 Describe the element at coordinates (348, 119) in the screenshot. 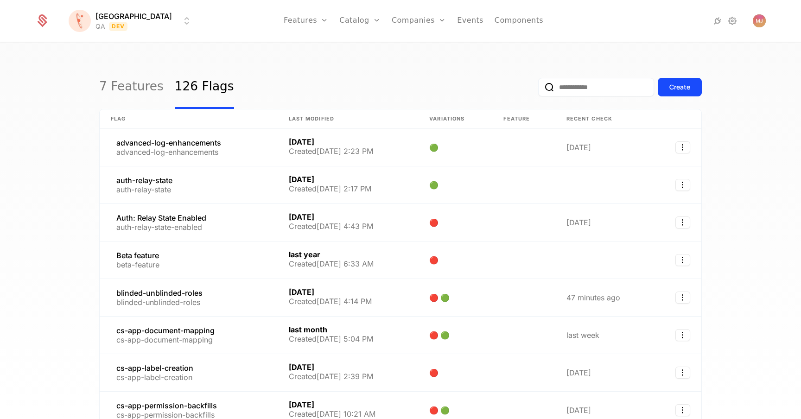

I see `th: Last Modified` at that location.